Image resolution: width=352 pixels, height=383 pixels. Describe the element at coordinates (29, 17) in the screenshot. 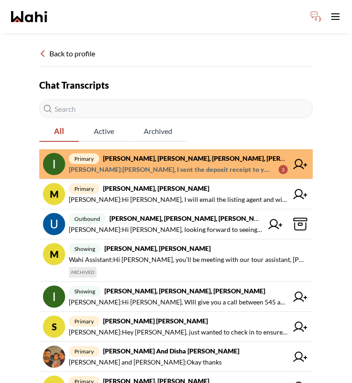

I see `a: Wahi homepage` at that location.